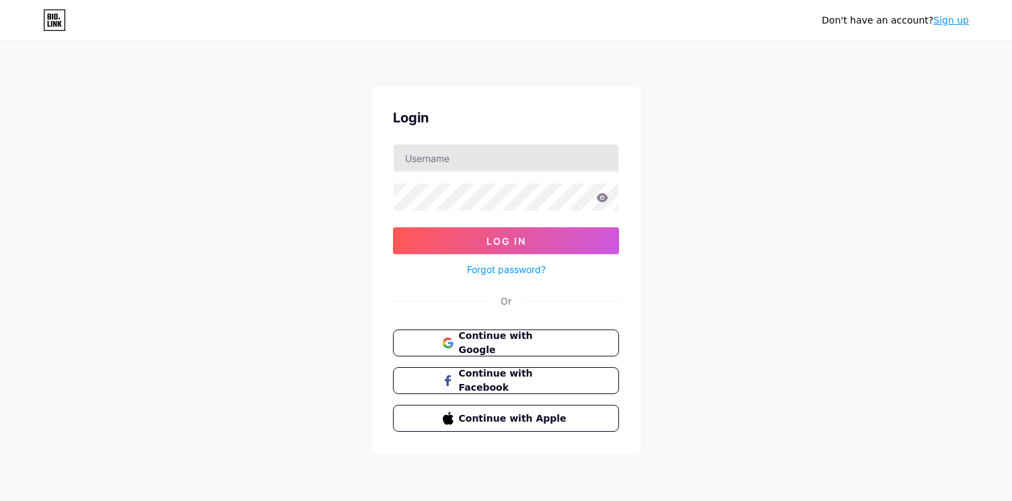 This screenshot has height=501, width=1012. I want to click on span: Continue with Google, so click(514, 343).